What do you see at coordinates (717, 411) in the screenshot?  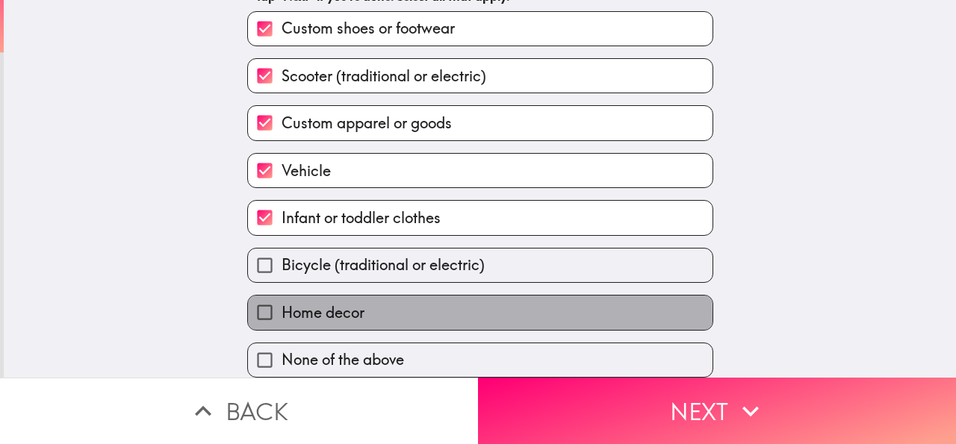 I see `button: Next` at bounding box center [717, 411].